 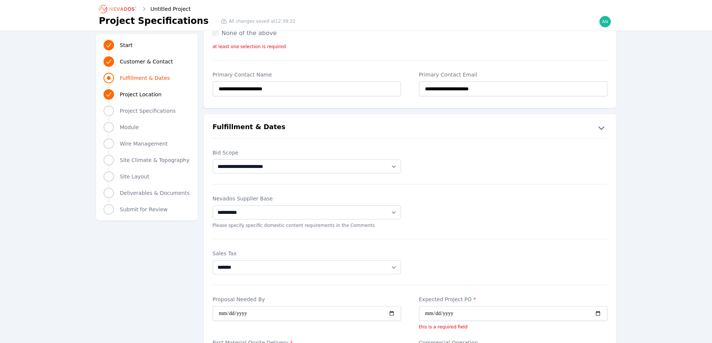 What do you see at coordinates (410, 47) in the screenshot?
I see `p: at least one selection is required` at bounding box center [410, 47].